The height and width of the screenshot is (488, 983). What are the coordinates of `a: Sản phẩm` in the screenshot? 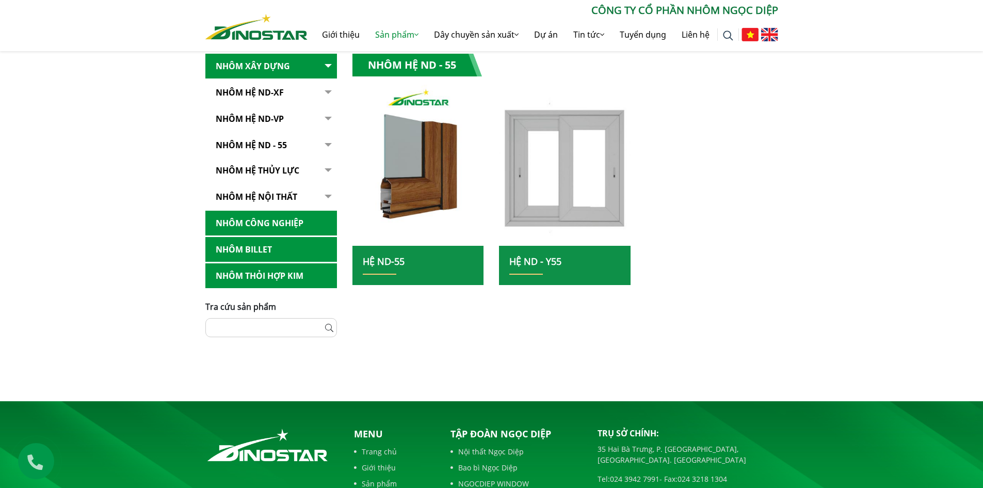 It's located at (397, 35).